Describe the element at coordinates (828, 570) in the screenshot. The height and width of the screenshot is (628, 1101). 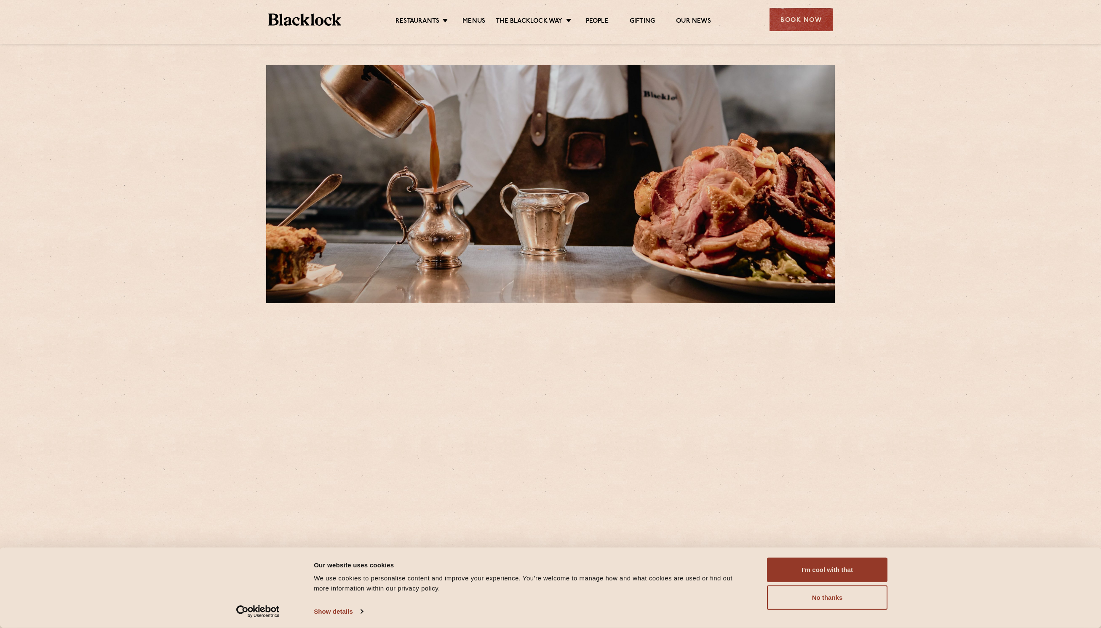
I see `button: I'm cool with that` at that location.